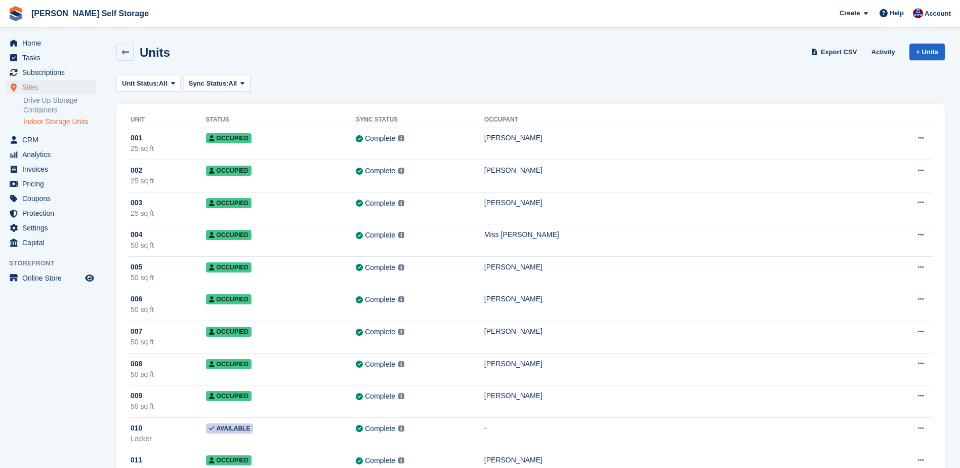 The width and height of the screenshot is (960, 468). Describe the element at coordinates (897, 13) in the screenshot. I see `span: Help` at that location.